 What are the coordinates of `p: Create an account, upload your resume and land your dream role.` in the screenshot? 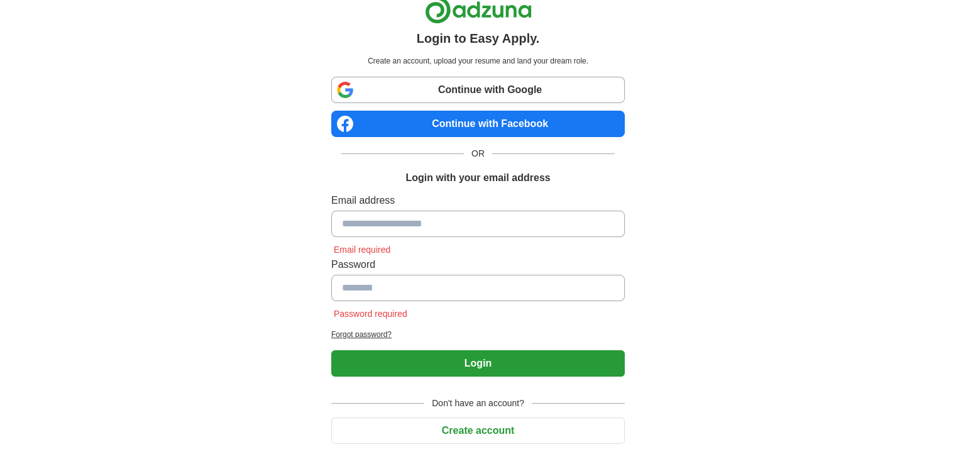 It's located at (478, 61).